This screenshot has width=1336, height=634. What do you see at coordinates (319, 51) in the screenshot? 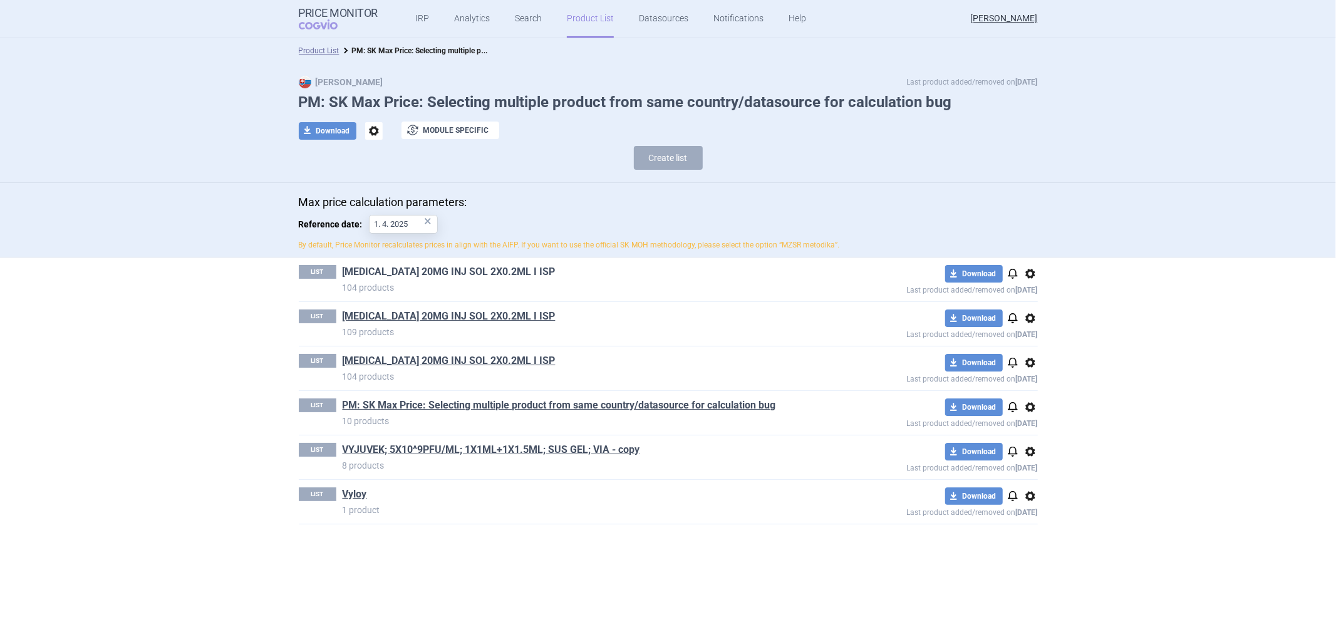
I see `a: Product List` at bounding box center [319, 51].